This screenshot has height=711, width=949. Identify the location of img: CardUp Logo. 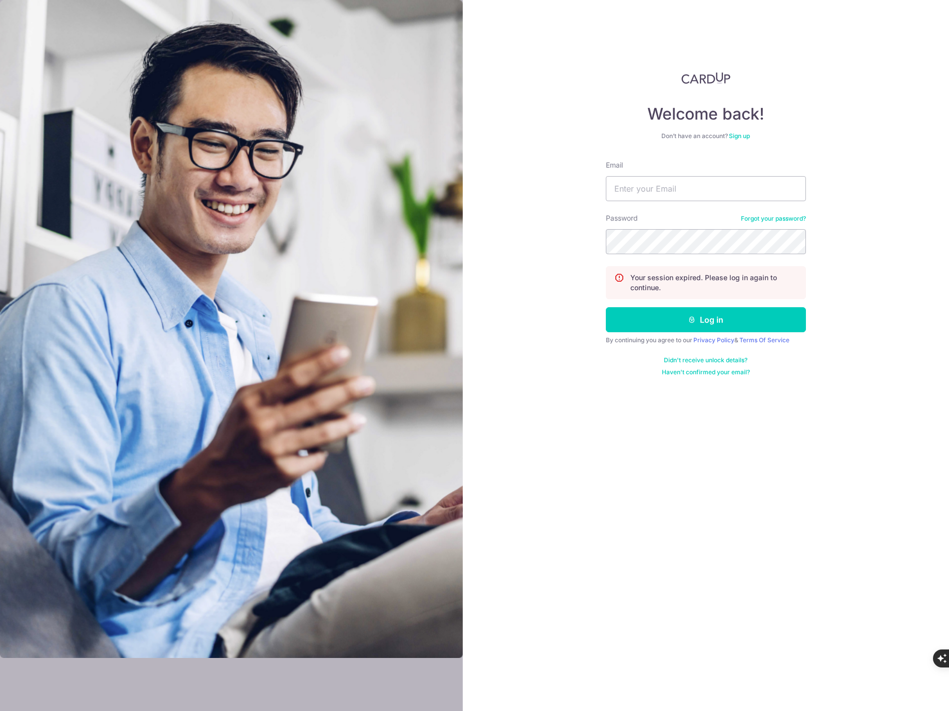
(706, 78).